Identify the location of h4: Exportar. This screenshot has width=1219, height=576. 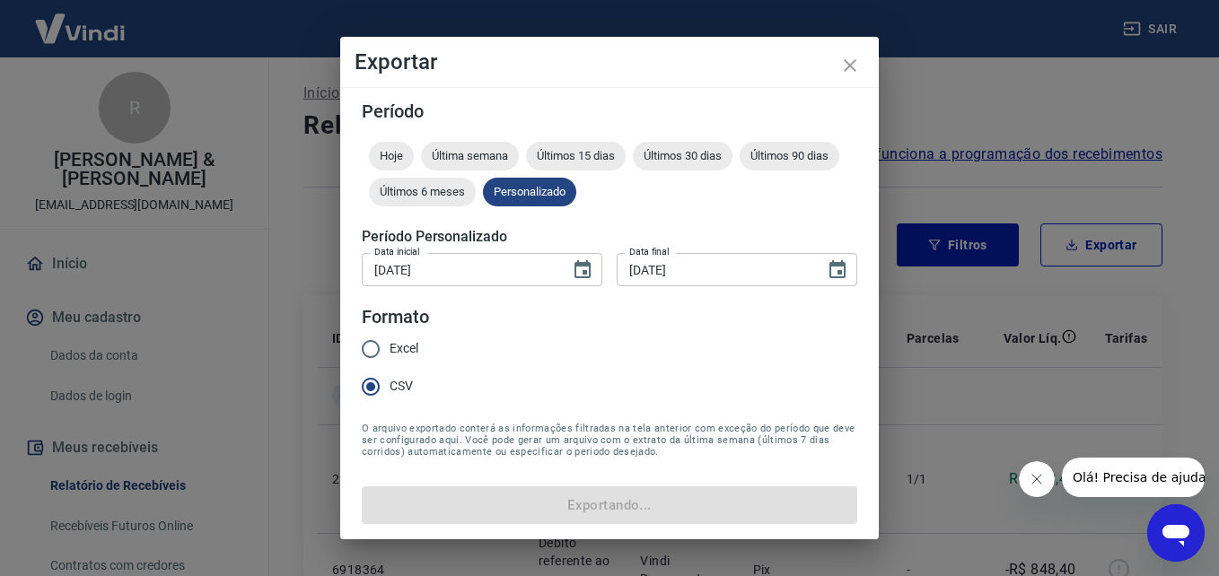
(610, 62).